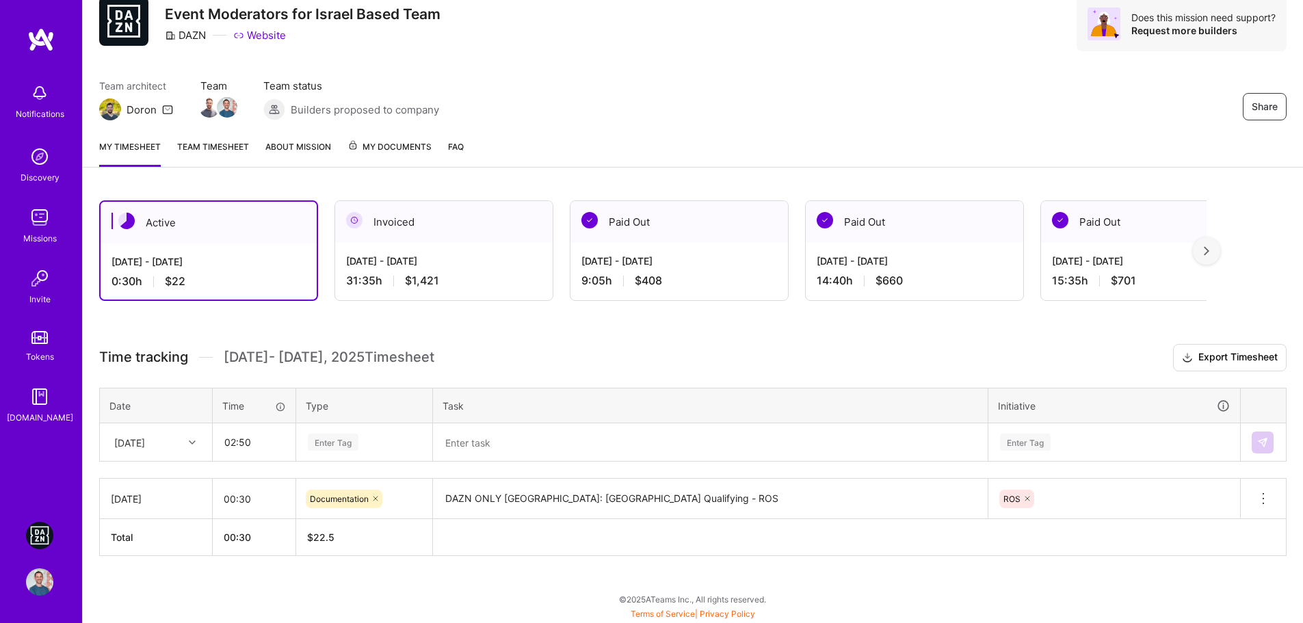 Image resolution: width=1303 pixels, height=623 pixels. I want to click on div: © 2025 ATeams Inc., All rights reserved., so click(692, 599).